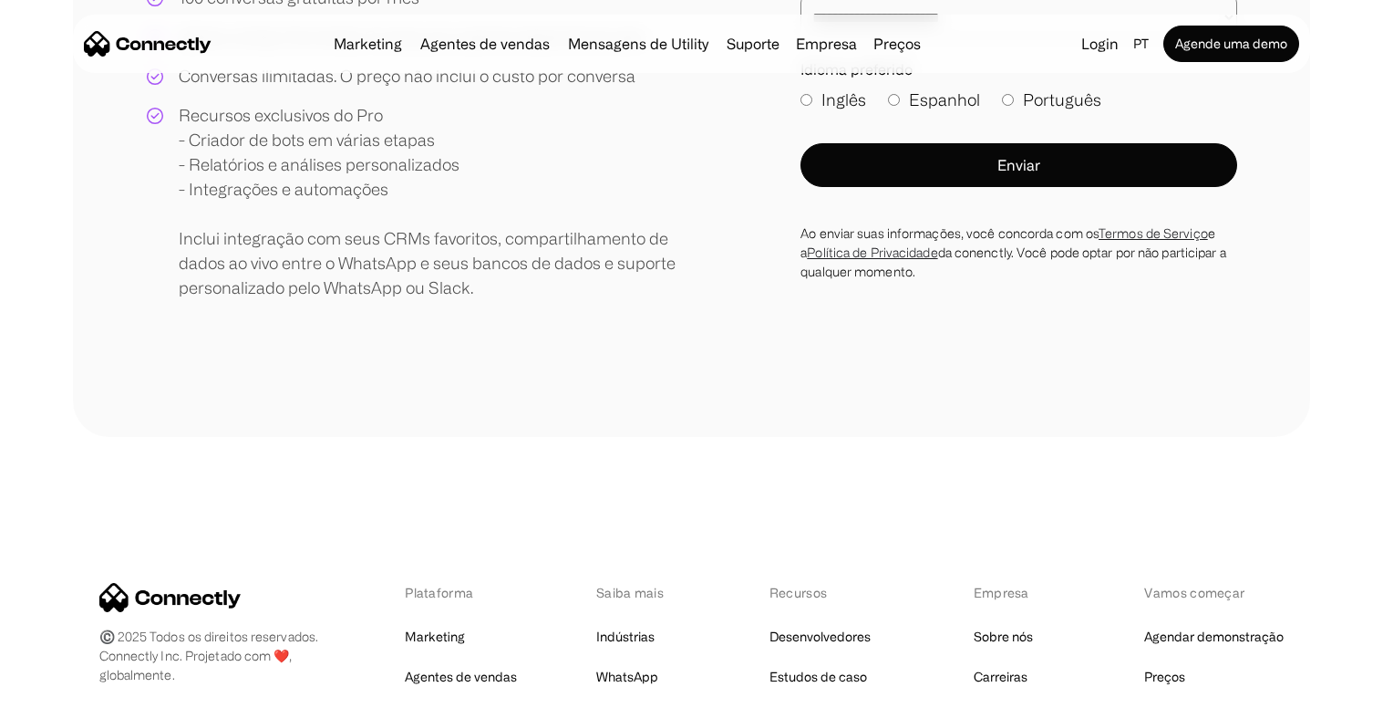 Image resolution: width=1383 pixels, height=708 pixels. I want to click on input: Português, so click(1008, 99).